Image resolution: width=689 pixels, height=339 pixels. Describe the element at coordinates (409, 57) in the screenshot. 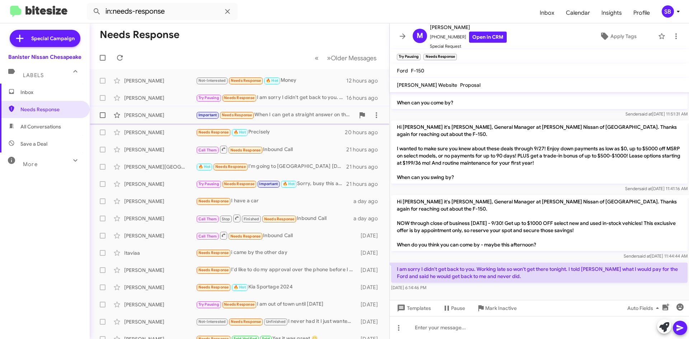

I see `small: Try Pausing` at that location.